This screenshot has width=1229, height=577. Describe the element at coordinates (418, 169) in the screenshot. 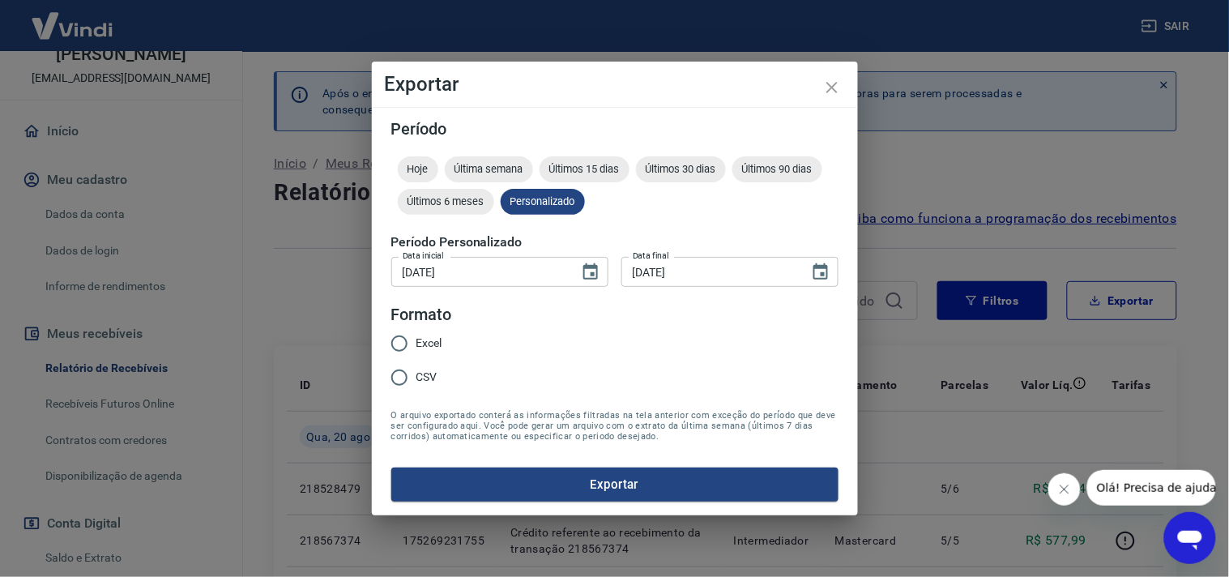

I see `div: Hoje` at that location.